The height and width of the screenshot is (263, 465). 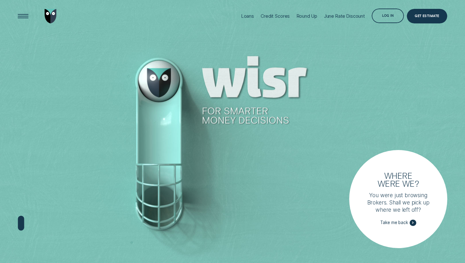 I want to click on div: June Rate Discount, so click(x=344, y=16).